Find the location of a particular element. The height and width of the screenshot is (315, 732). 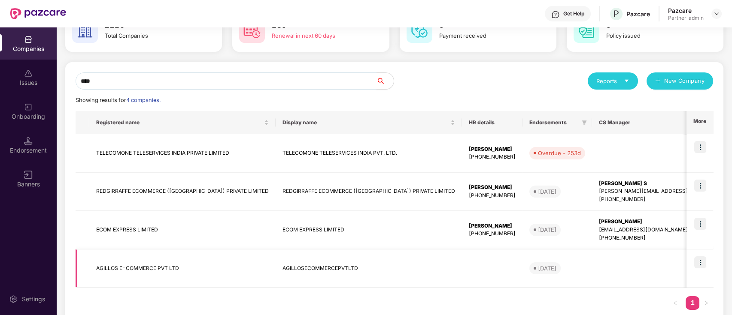

button: plusNew Company is located at coordinates (679, 81).